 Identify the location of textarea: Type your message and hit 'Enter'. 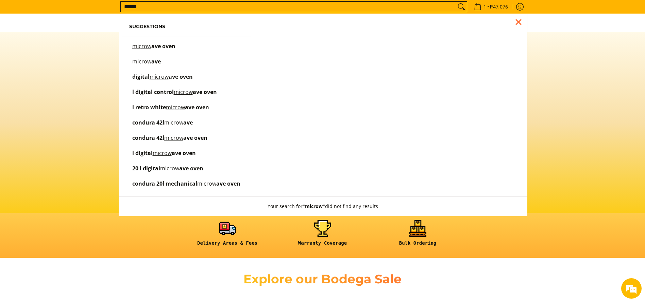
(66, 197).